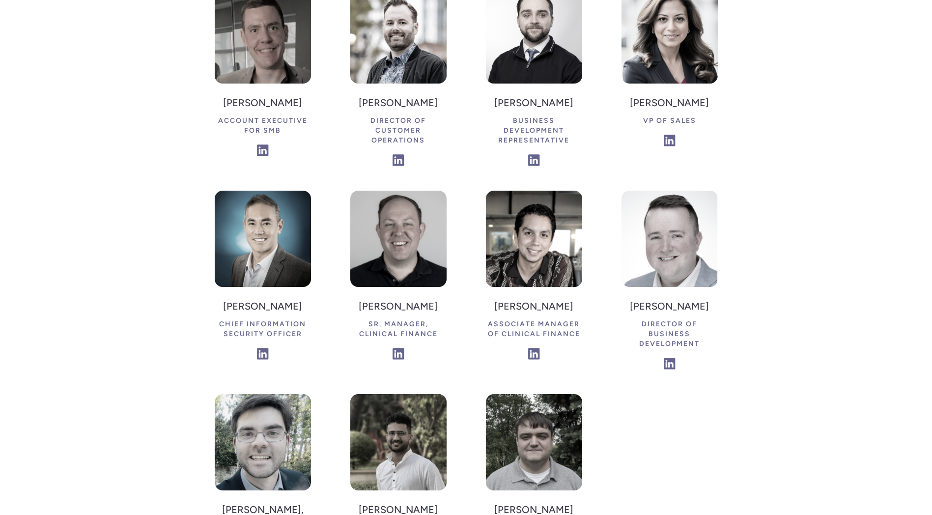 The width and height of the screenshot is (932, 515). I want to click on div: Associate Manager of Clinical Finance, so click(534, 329).